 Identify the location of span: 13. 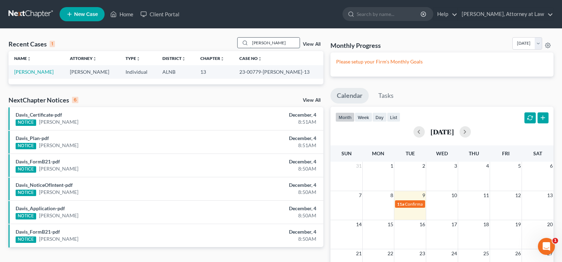
(550, 196).